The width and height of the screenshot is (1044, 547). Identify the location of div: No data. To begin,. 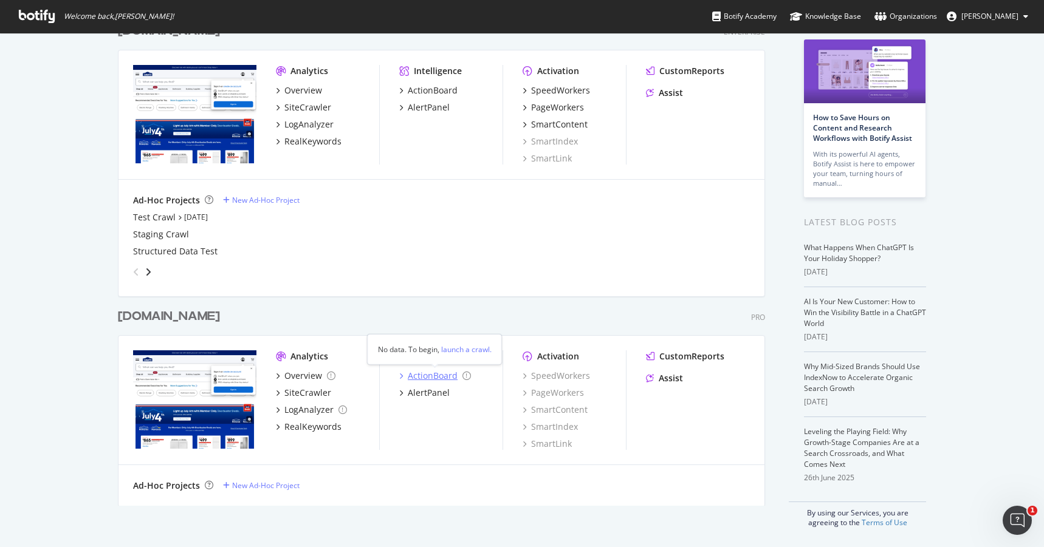
(434, 350).